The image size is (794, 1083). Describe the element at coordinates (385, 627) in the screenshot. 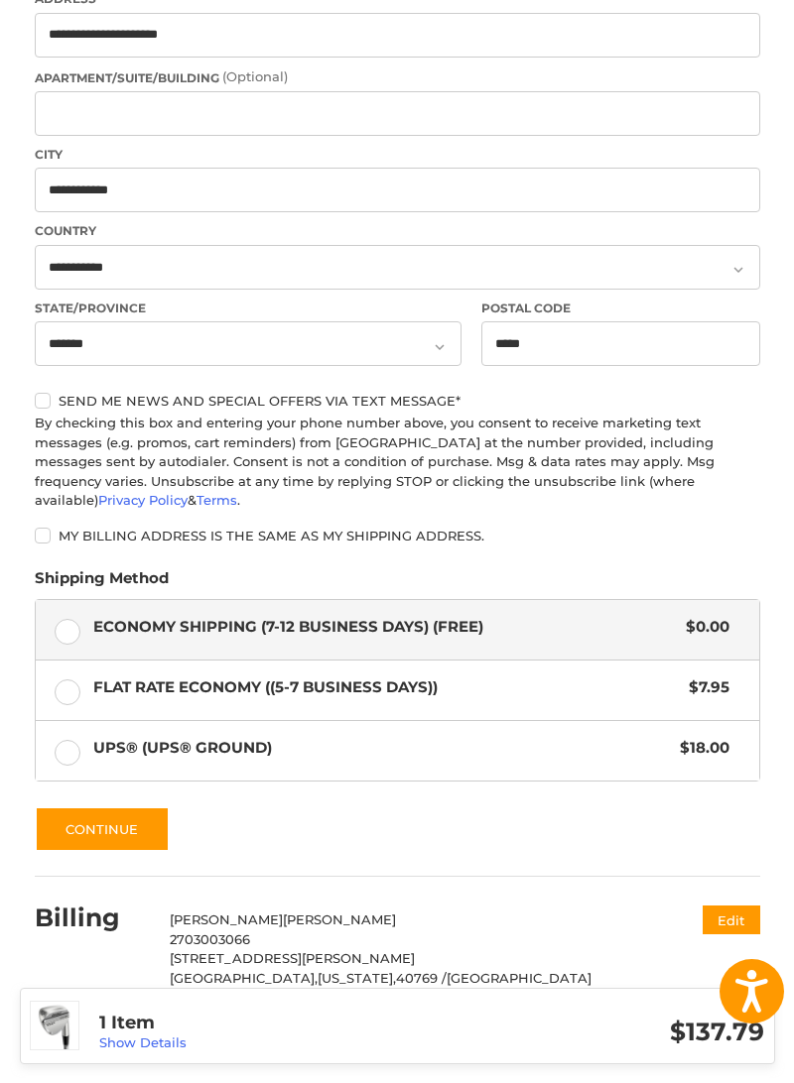

I see `span: Economy Shipping (7-12 Business Days) (Free)` at that location.